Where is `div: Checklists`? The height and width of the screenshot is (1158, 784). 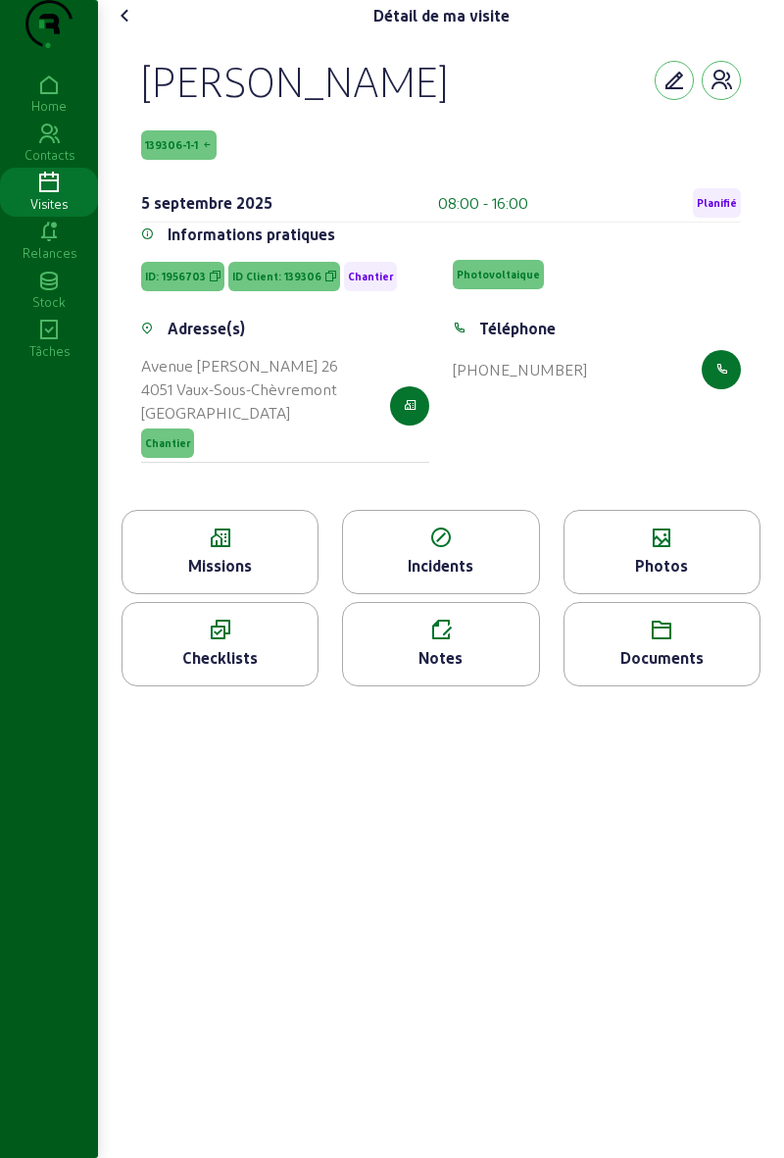
div: Checklists is located at coordinates (220, 658).